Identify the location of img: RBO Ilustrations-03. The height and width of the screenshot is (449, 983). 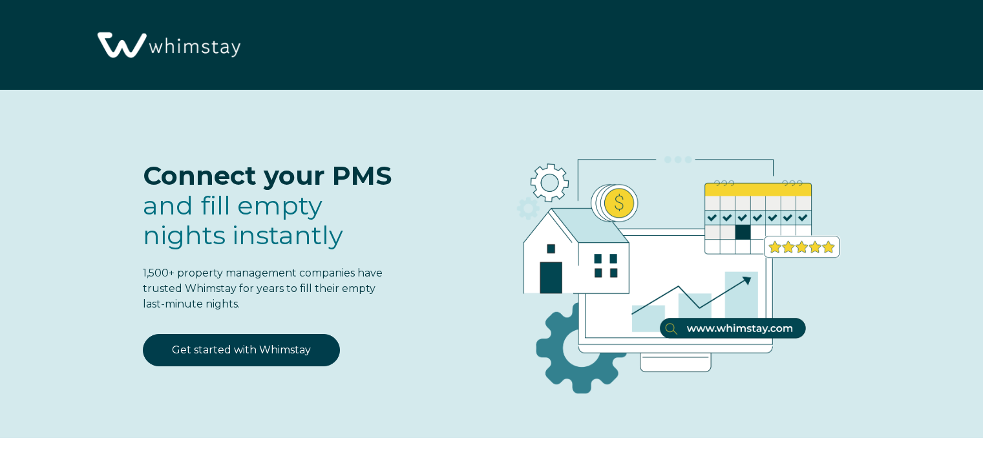
(671, 265).